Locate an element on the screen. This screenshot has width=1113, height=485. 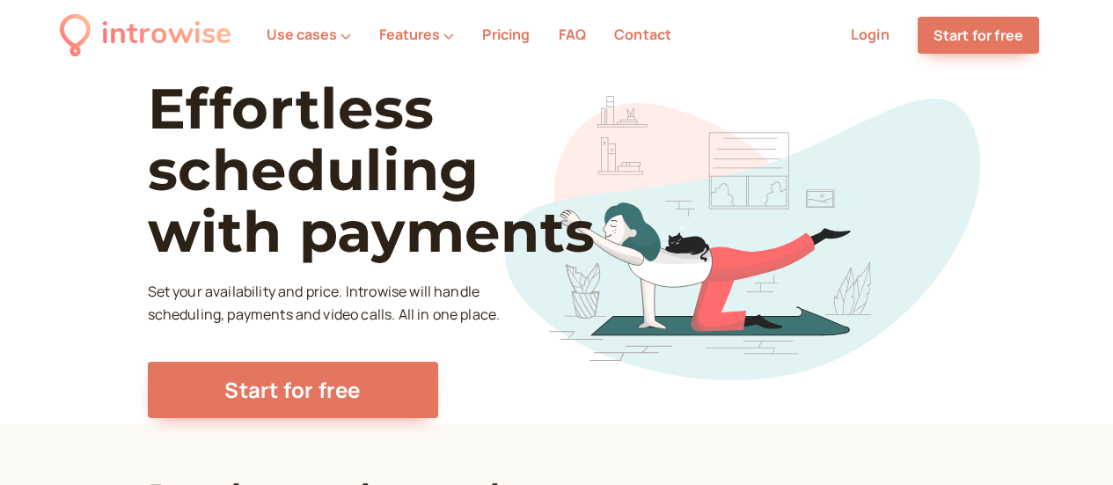
div: Chat Widget is located at coordinates (1069, 443).